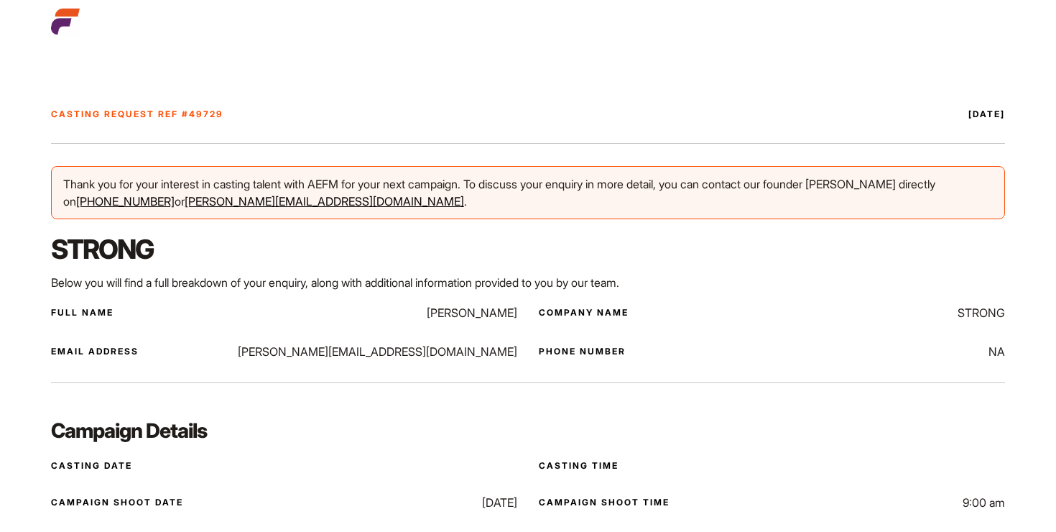 The height and width of the screenshot is (532, 1056). Describe the element at coordinates (578, 466) in the screenshot. I see `p: Casting Time` at that location.